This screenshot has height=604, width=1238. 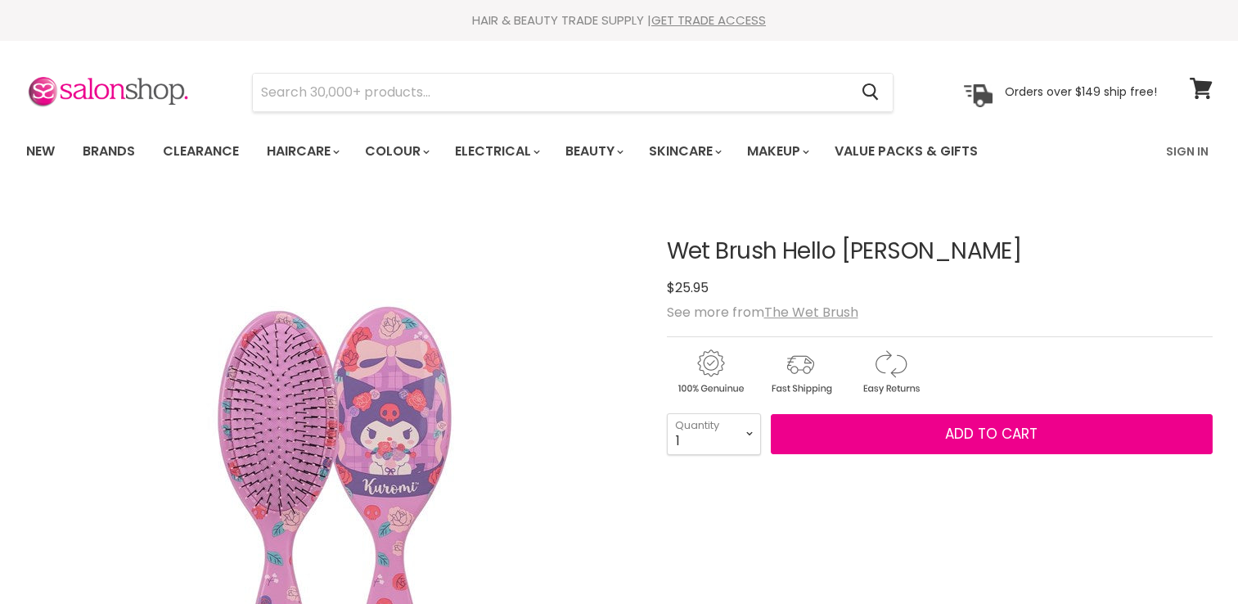 What do you see at coordinates (1081, 92) in the screenshot?
I see `p: Orders over $149 ship free!` at bounding box center [1081, 92].